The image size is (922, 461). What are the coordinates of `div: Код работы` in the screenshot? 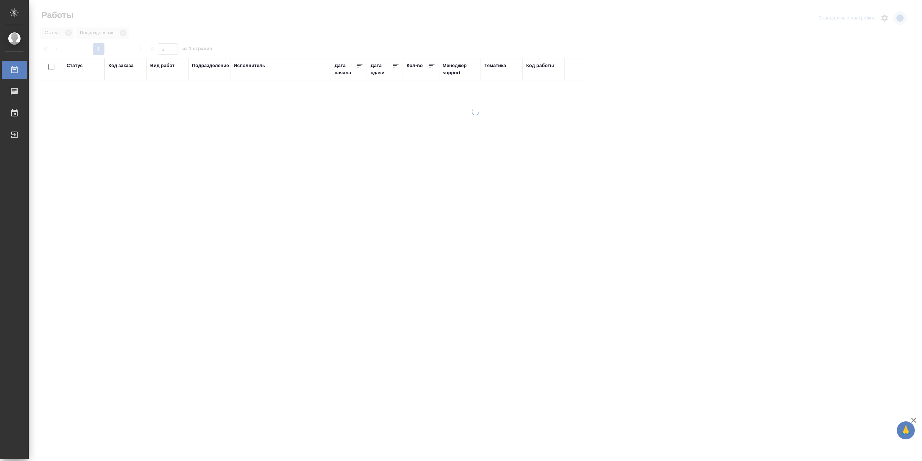 It's located at (540, 66).